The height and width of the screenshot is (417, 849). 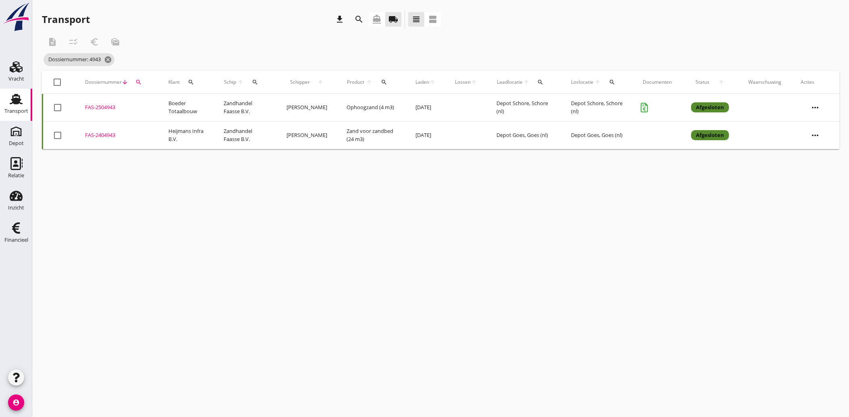 What do you see at coordinates (16, 79) in the screenshot?
I see `div: Vracht` at bounding box center [16, 79].